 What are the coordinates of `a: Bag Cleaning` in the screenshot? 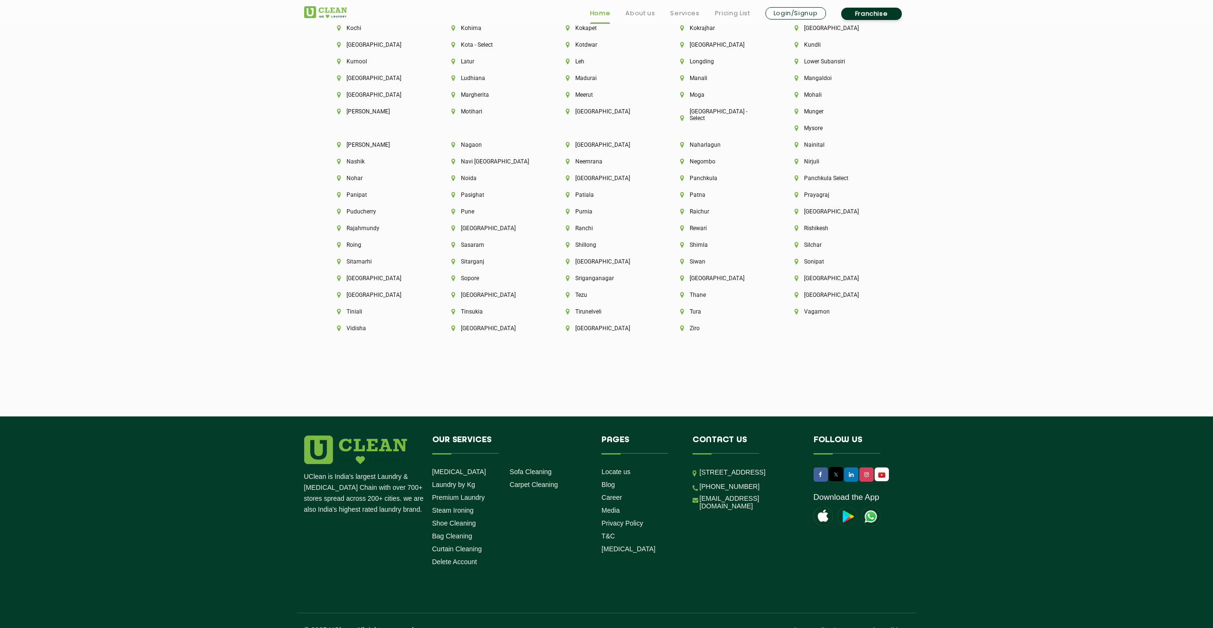 It's located at (452, 536).